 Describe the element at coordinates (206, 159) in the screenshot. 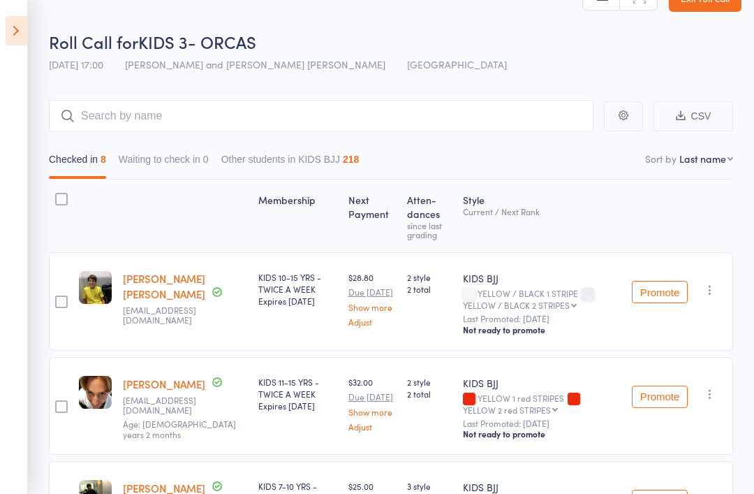

I see `div: 0` at that location.